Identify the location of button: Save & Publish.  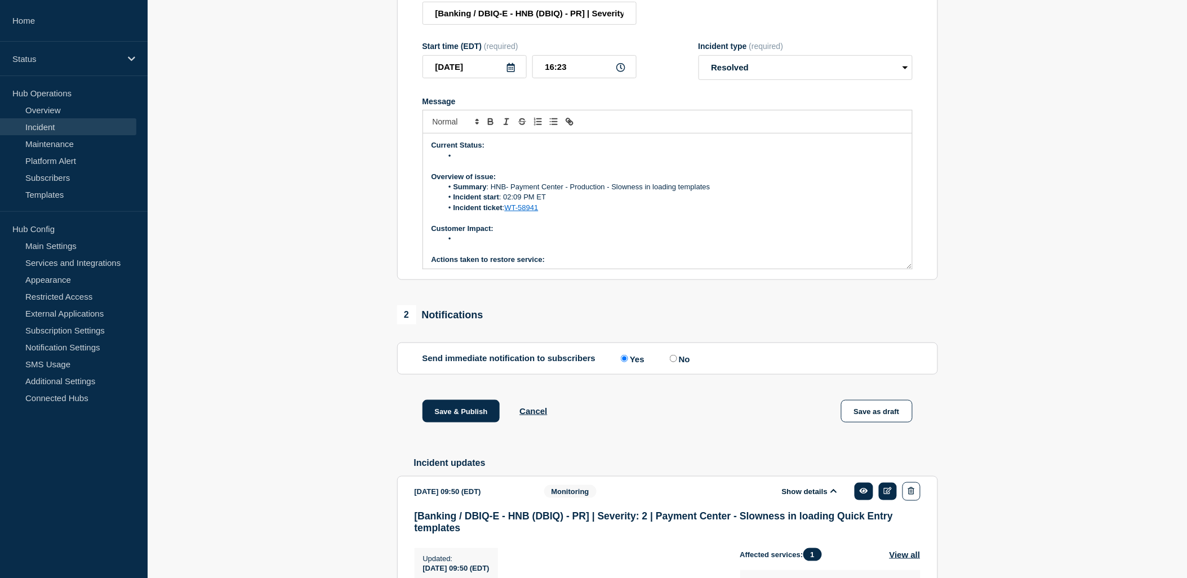
(461, 411).